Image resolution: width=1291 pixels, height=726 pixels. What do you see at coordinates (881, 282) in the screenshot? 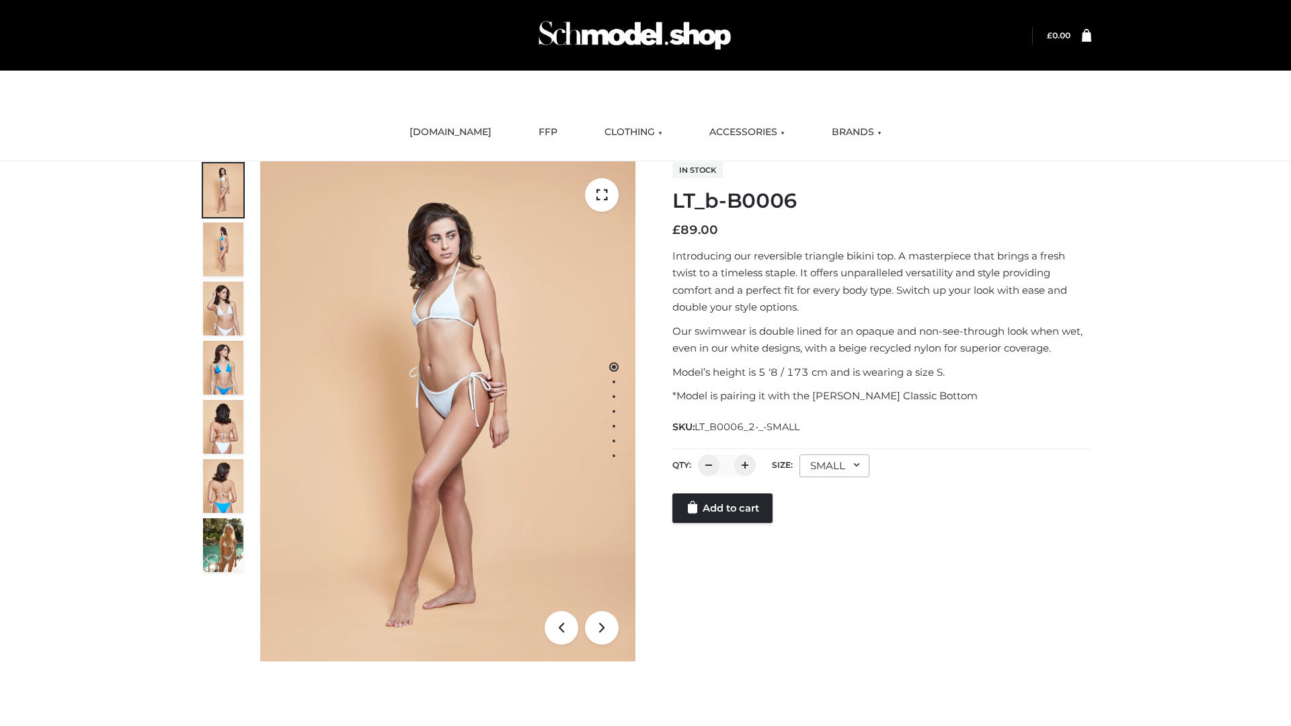
I see `p: Introducing our reversible triangle bikini top. A masterpiece that brings a fresh twist to a time...` at bounding box center [881, 282].